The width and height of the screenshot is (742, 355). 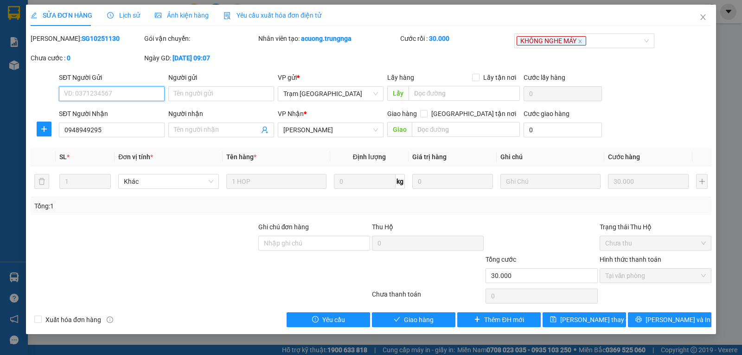 What do you see at coordinates (265, 130) in the screenshot?
I see `span: user-add` at bounding box center [265, 130].